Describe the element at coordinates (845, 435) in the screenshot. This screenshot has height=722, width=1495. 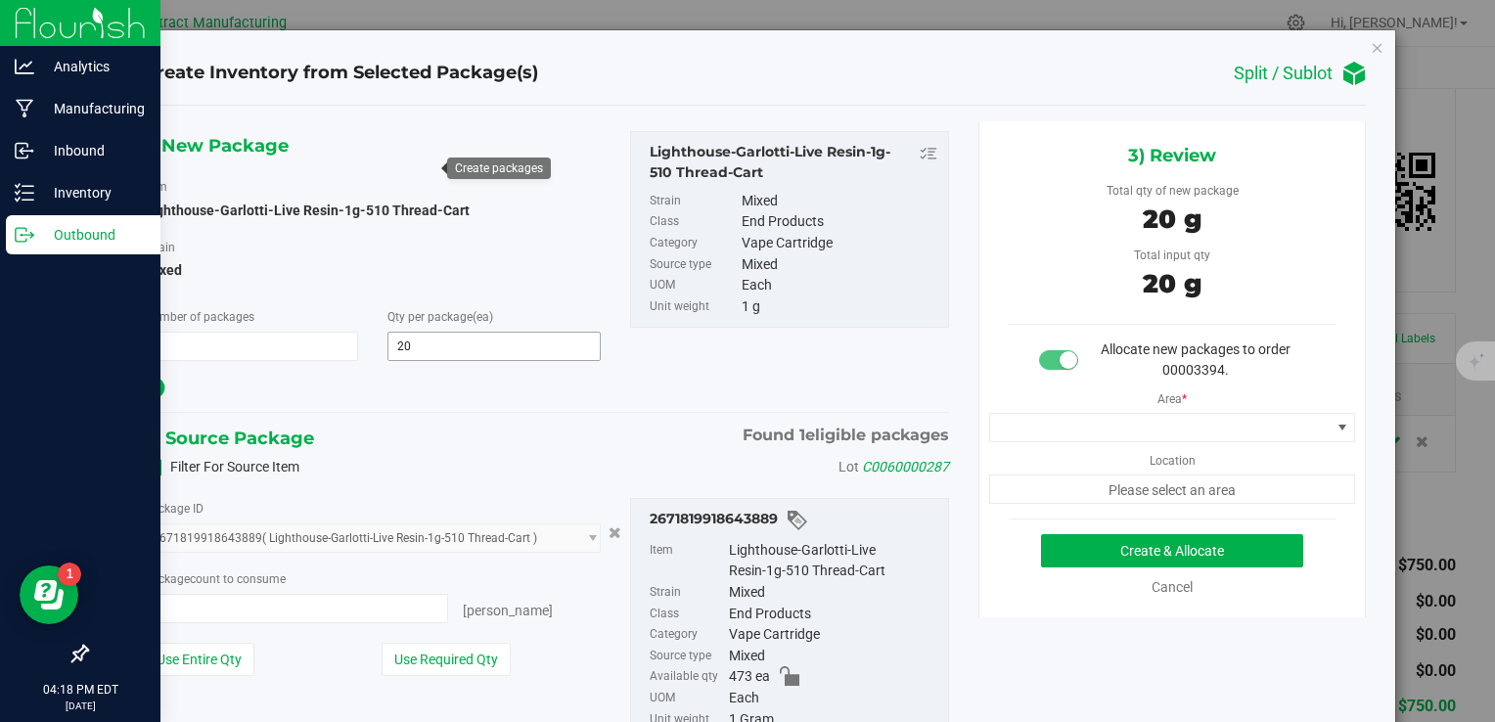
I see `span: Found eligible packages` at that location.